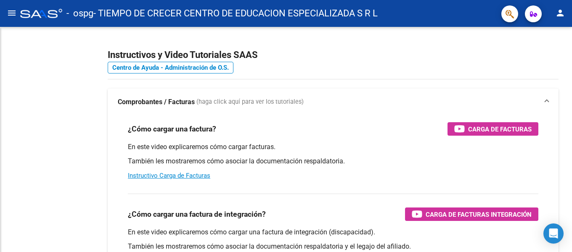 Image resolution: width=572 pixels, height=252 pixels. What do you see at coordinates (156, 102) in the screenshot?
I see `strong: Comprobantes / Facturas` at bounding box center [156, 102].